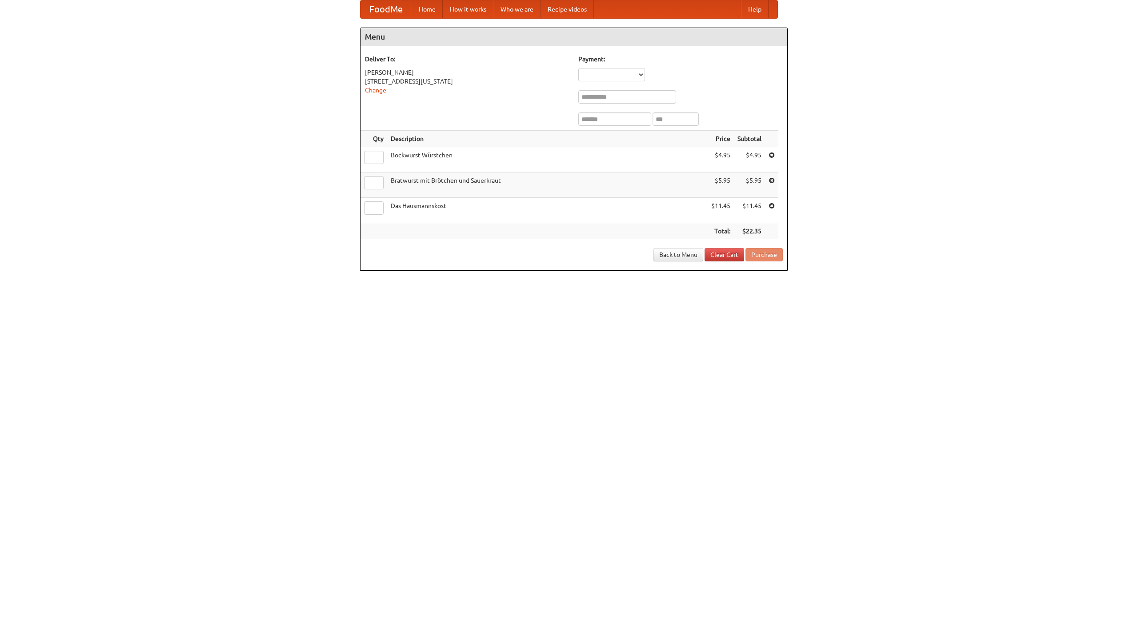  I want to click on a: Who we are, so click(517, 9).